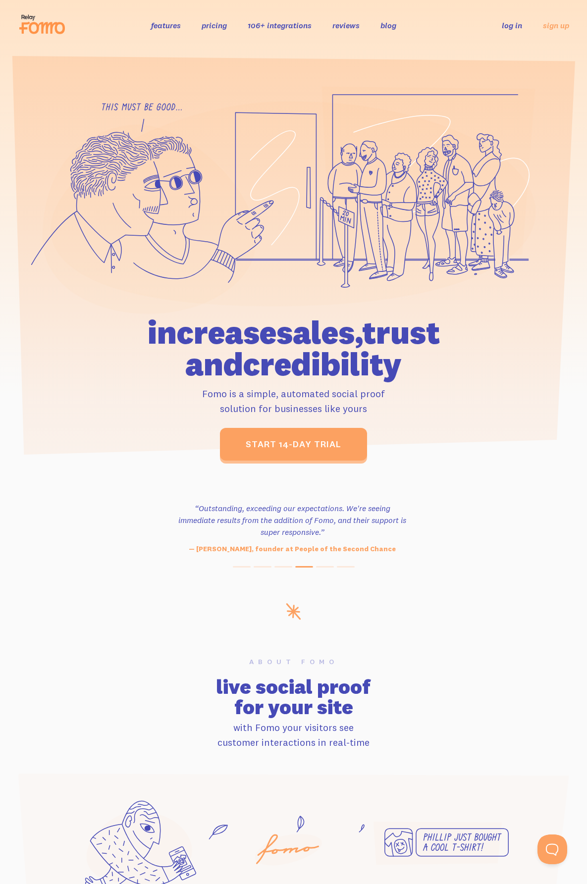 This screenshot has height=884, width=587. Describe the element at coordinates (166, 25) in the screenshot. I see `a: features` at that location.